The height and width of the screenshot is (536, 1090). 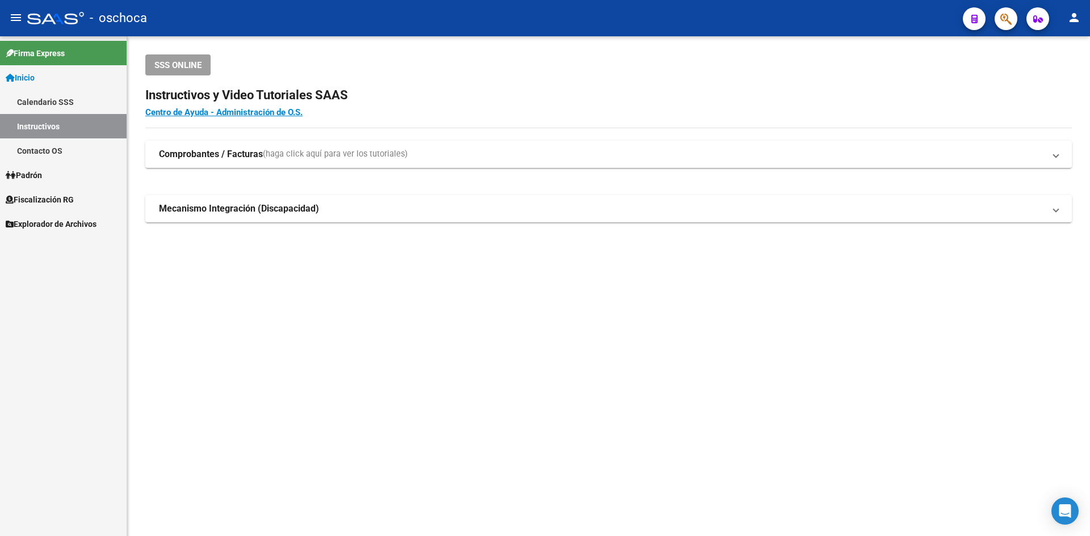 What do you see at coordinates (335, 154) in the screenshot?
I see `span: (haga click aquí para ver los tutoriales)` at bounding box center [335, 154].